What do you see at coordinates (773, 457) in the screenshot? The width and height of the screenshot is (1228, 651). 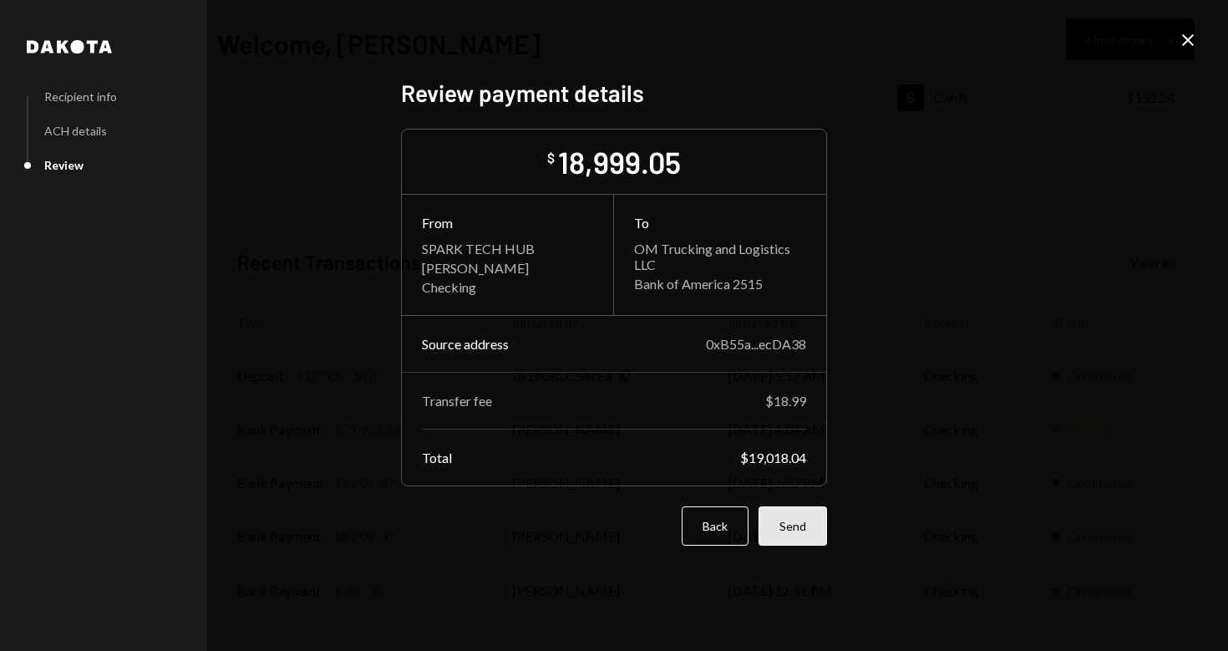 I see `div: $19,018.04` at bounding box center [773, 457].